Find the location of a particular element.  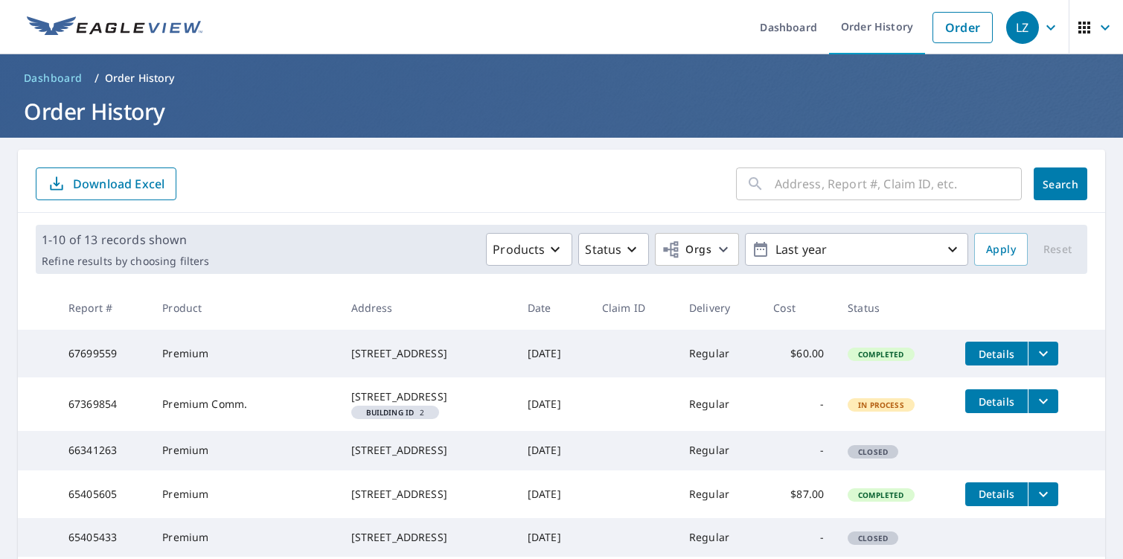

td: $60.00 is located at coordinates (798, 353).